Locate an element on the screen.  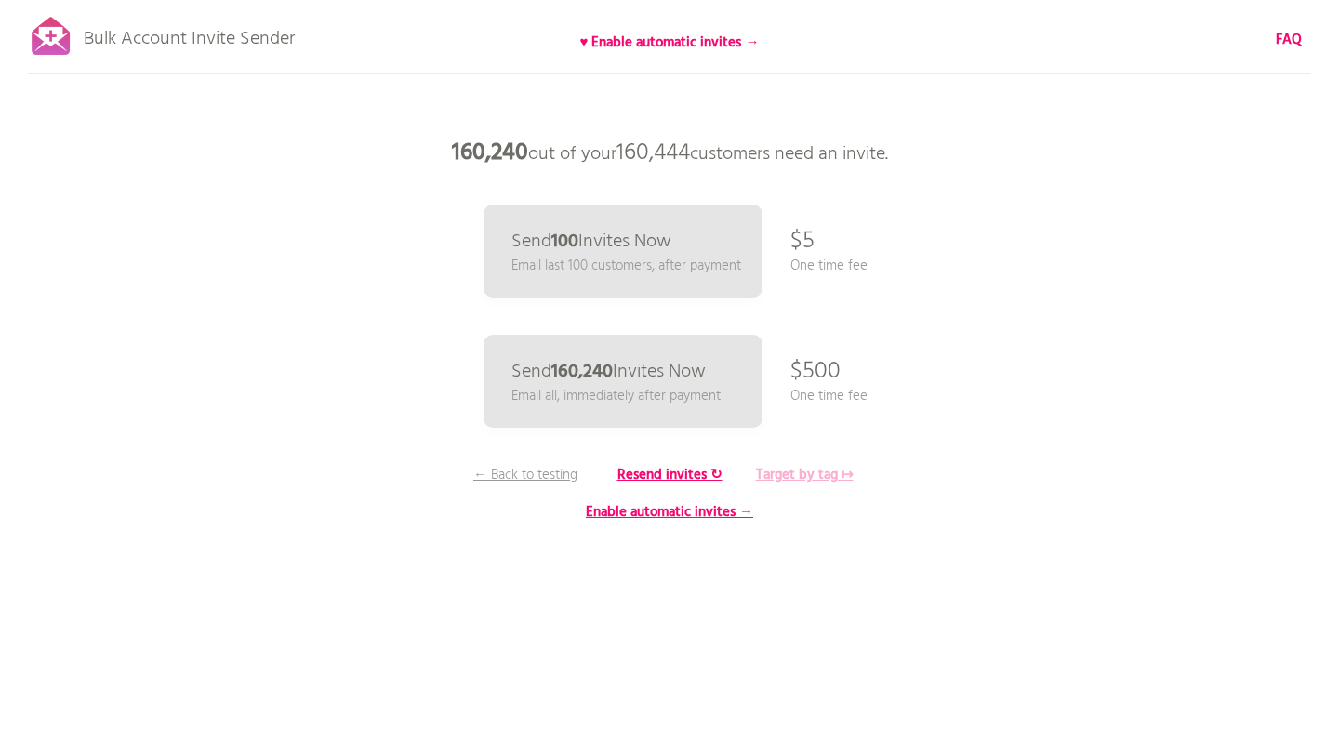
p: $5 is located at coordinates (802, 242).